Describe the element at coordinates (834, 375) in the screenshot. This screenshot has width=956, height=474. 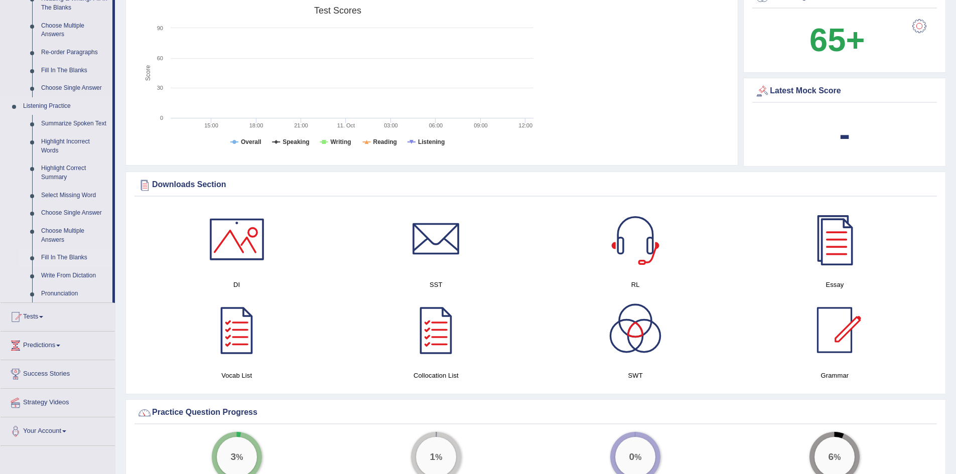
I see `h4: Grammar` at that location.